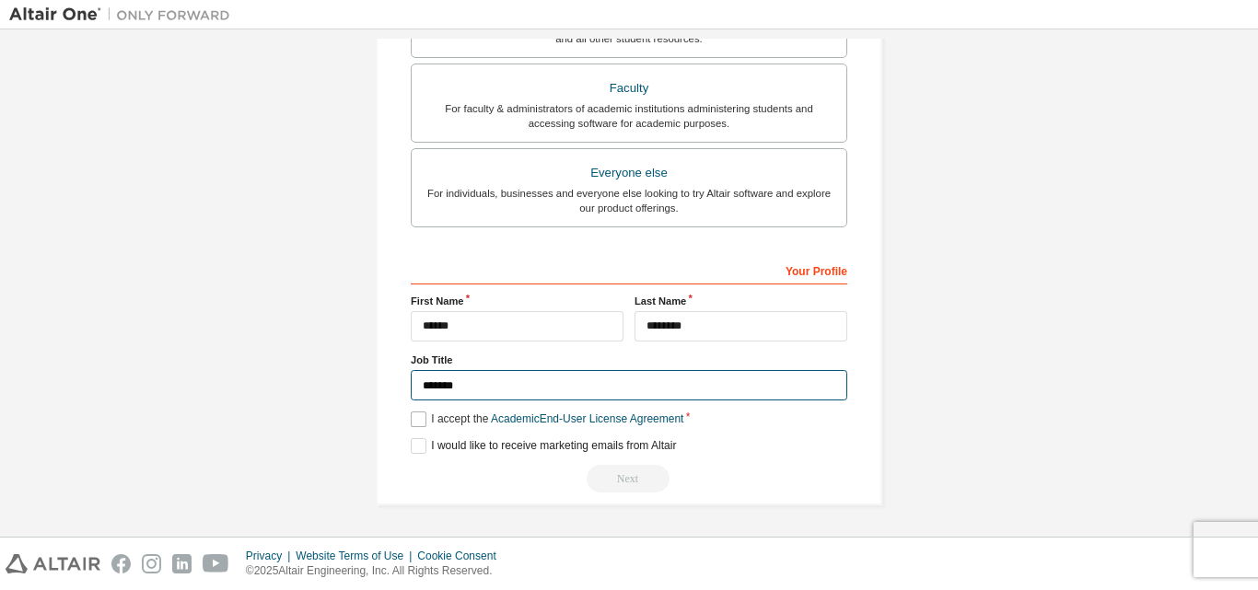 The height and width of the screenshot is (590, 1258). I want to click on div: Website Terms of Use, so click(356, 556).